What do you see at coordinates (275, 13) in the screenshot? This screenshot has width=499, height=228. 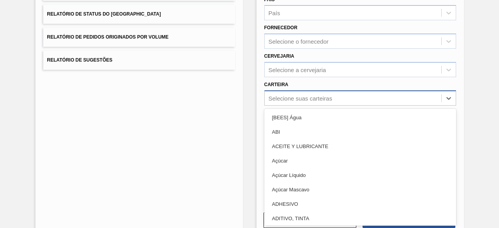 I see `div: País` at bounding box center [275, 13].